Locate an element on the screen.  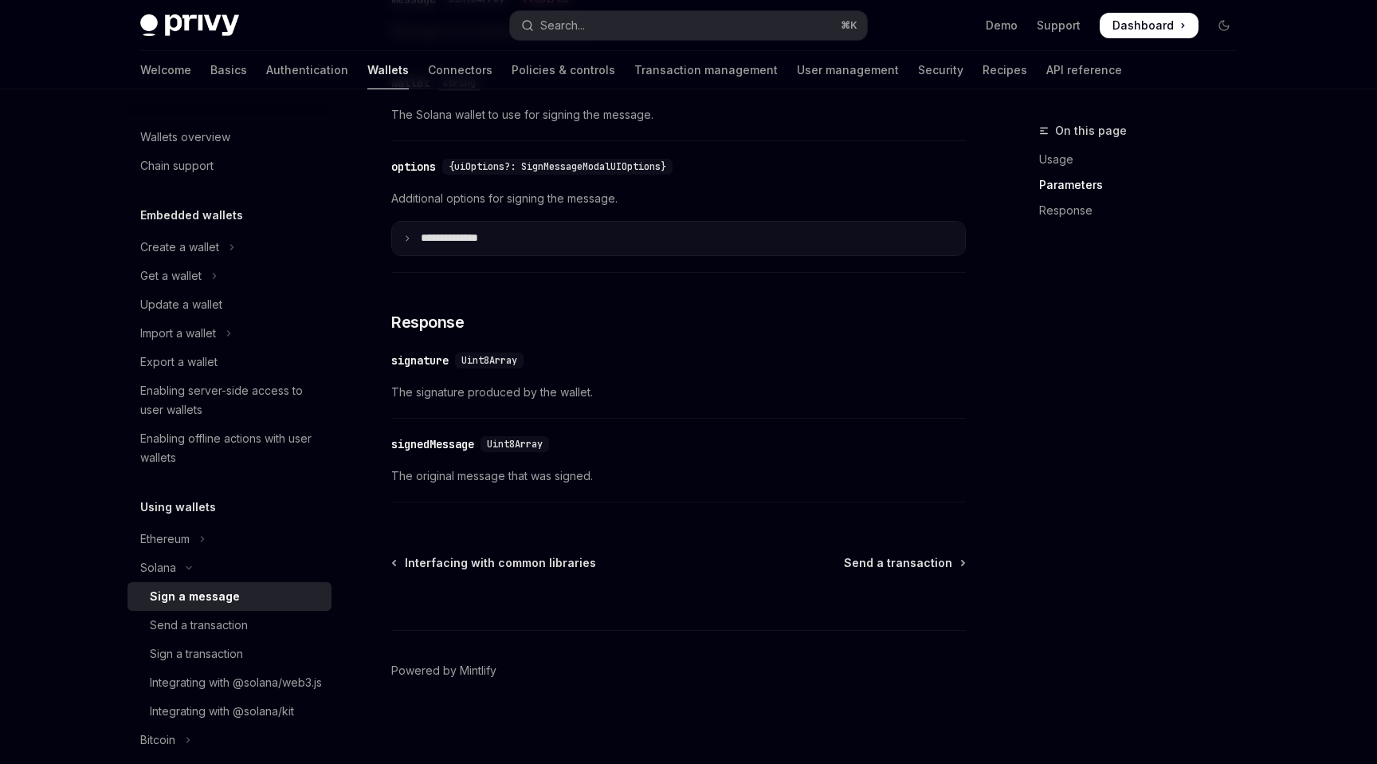
div: Solana is located at coordinates (158, 568).